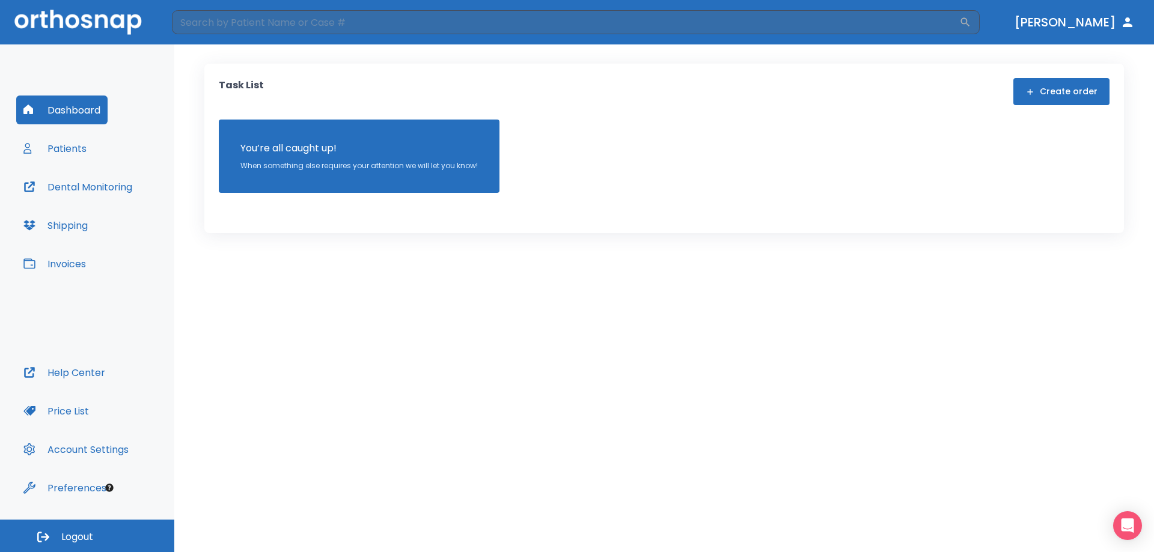 Image resolution: width=1154 pixels, height=552 pixels. What do you see at coordinates (359, 166) in the screenshot?
I see `p: When something else requires your attention we will let you know!` at bounding box center [359, 166].